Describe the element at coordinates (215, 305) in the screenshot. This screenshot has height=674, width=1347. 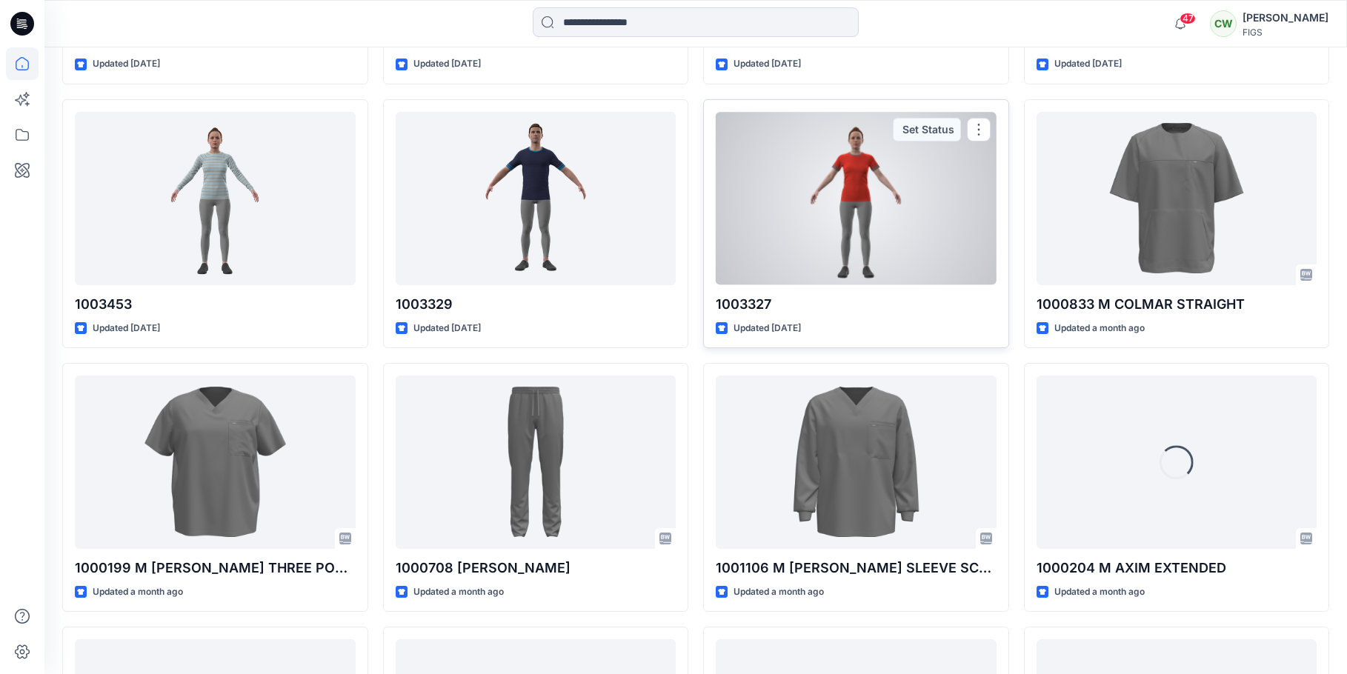
I see `p: 1003453` at that location.